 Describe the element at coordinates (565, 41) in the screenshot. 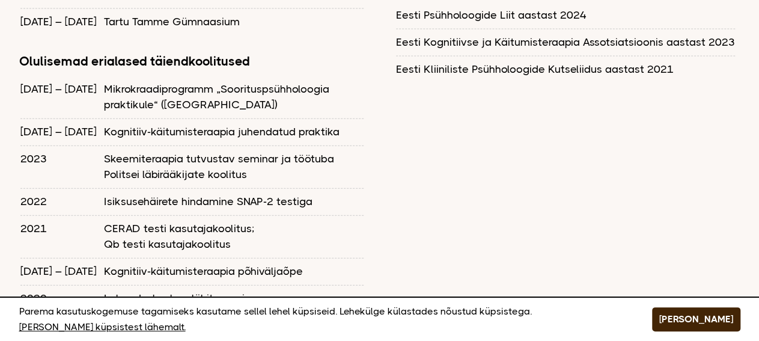

I see `td: Eesti Kognitiivse ja Käitumisteraapia Assotsiatsioonis aastast 2023` at that location.